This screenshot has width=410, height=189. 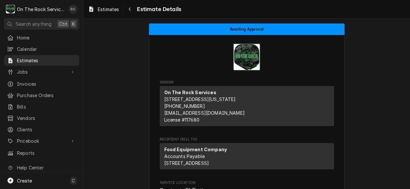 What do you see at coordinates (41, 118) in the screenshot?
I see `a: Vendors` at bounding box center [41, 118].